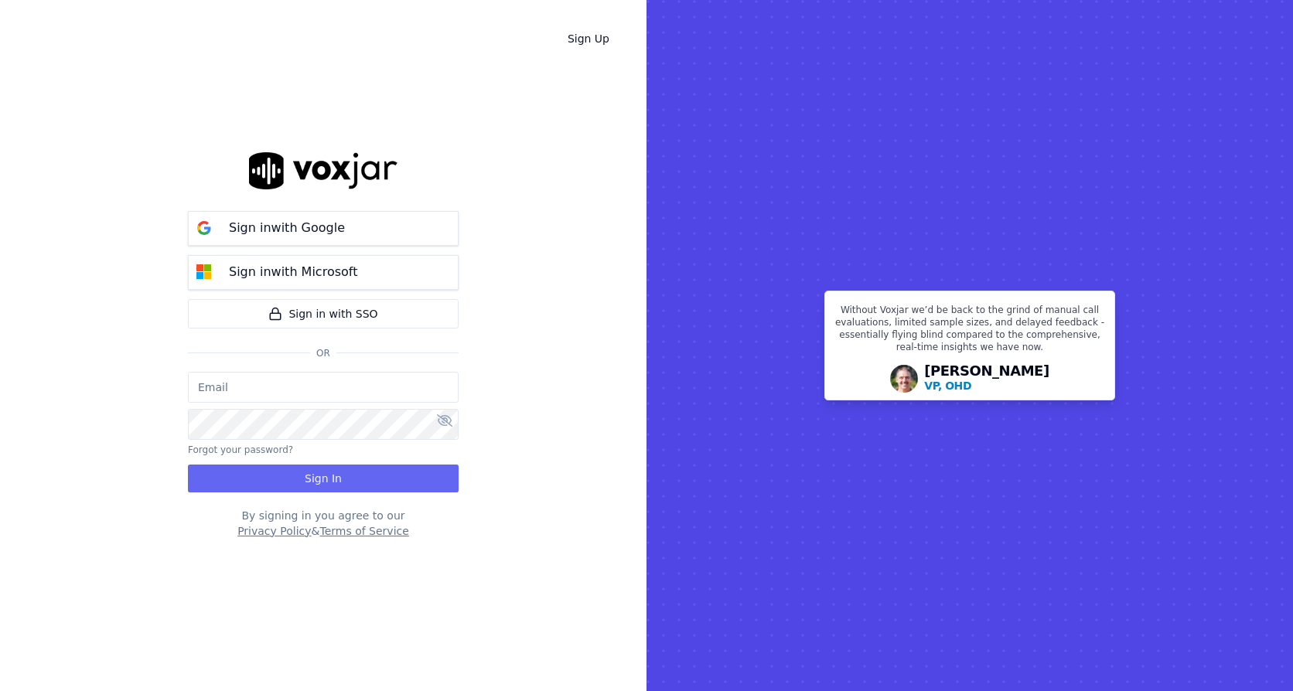  Describe the element at coordinates (904, 379) in the screenshot. I see `img: Avatar` at that location.